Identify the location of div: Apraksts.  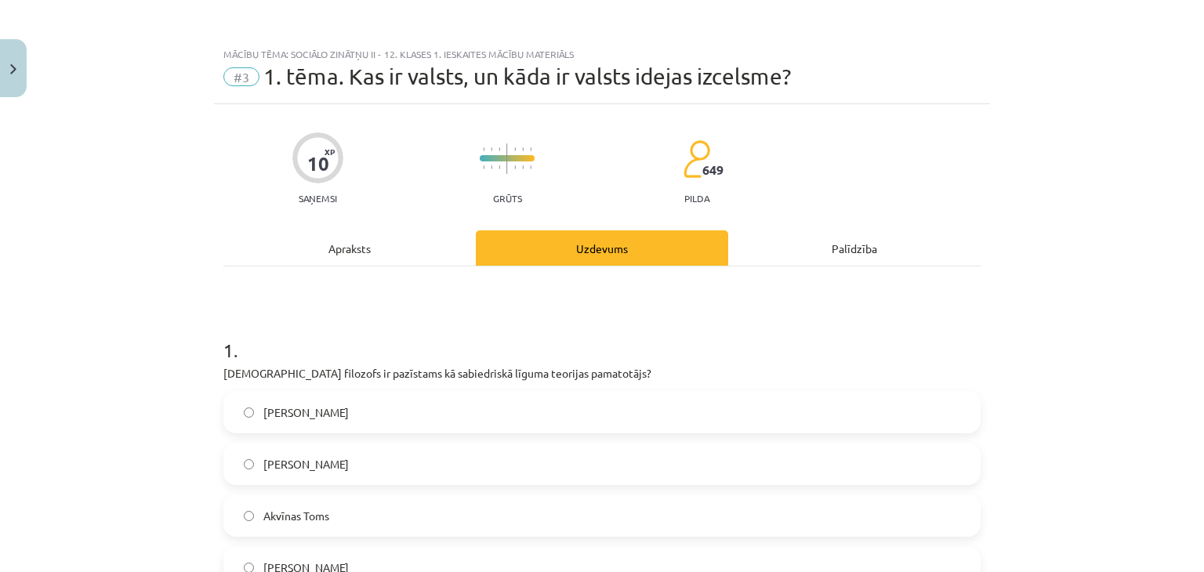
(349, 248).